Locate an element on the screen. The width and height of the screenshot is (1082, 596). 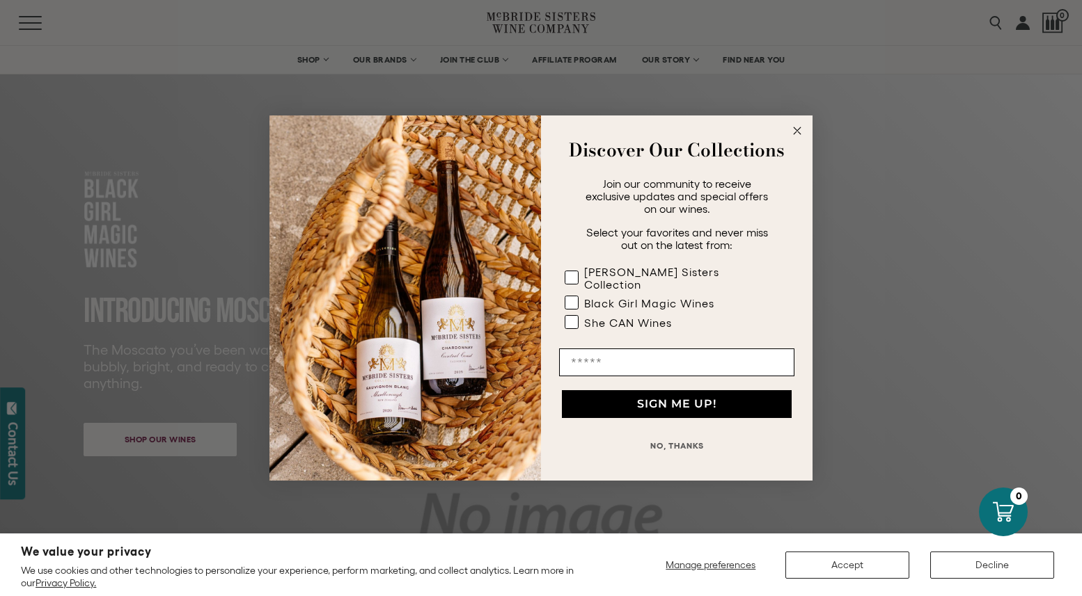
button: NO, THANKS is located at coordinates (677, 446).